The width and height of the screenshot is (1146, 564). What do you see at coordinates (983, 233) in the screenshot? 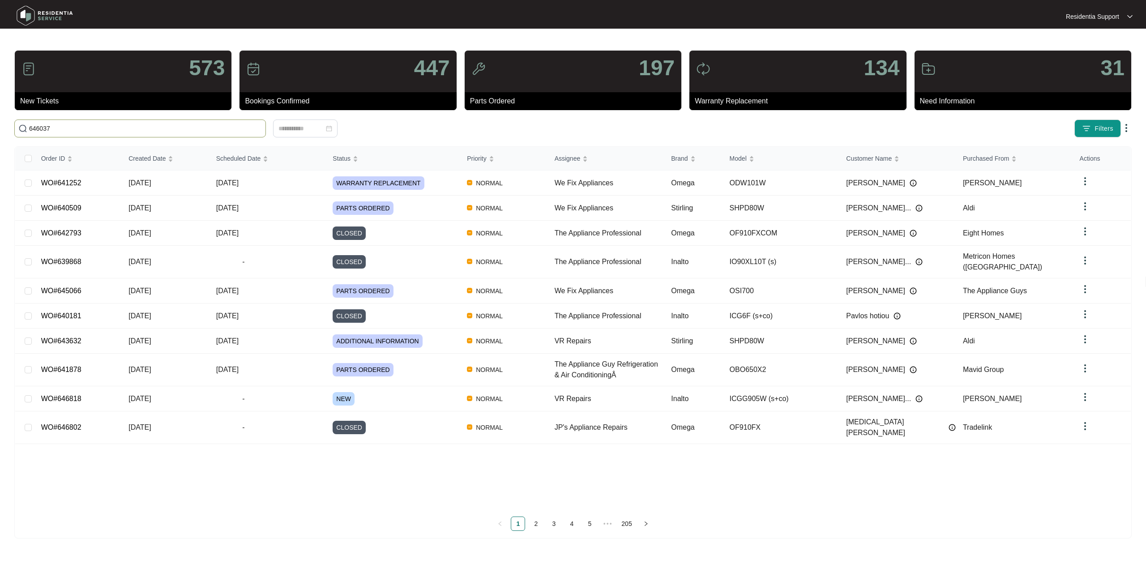
I see `span: Eight Homes` at bounding box center [983, 233].